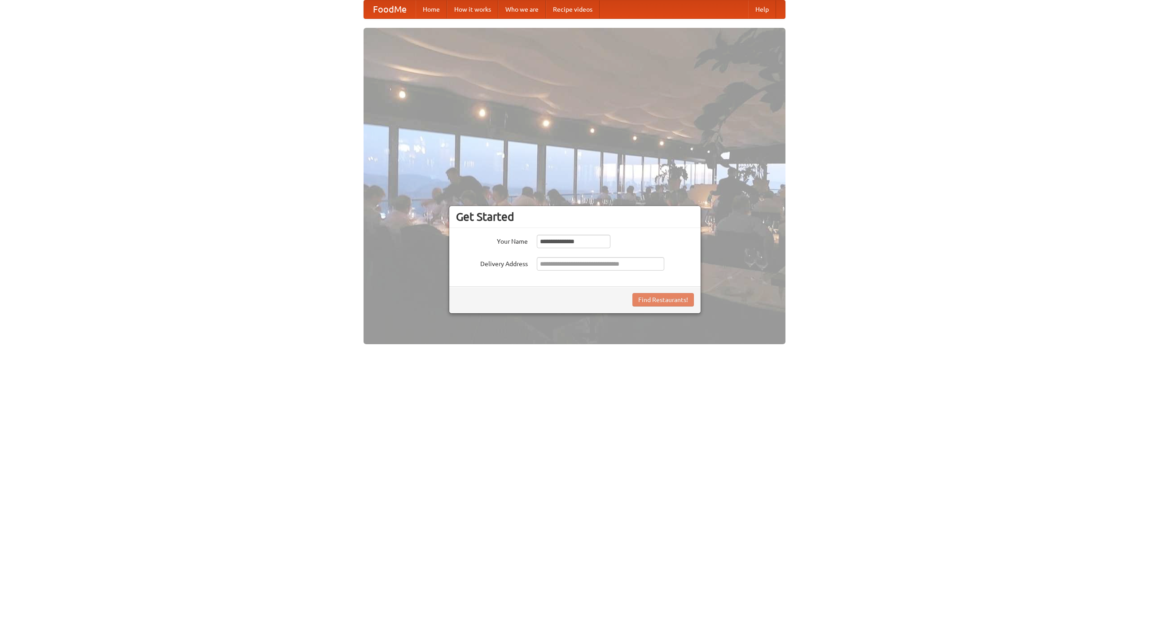 The width and height of the screenshot is (1149, 635). What do you see at coordinates (522, 9) in the screenshot?
I see `a: Who we are` at bounding box center [522, 9].